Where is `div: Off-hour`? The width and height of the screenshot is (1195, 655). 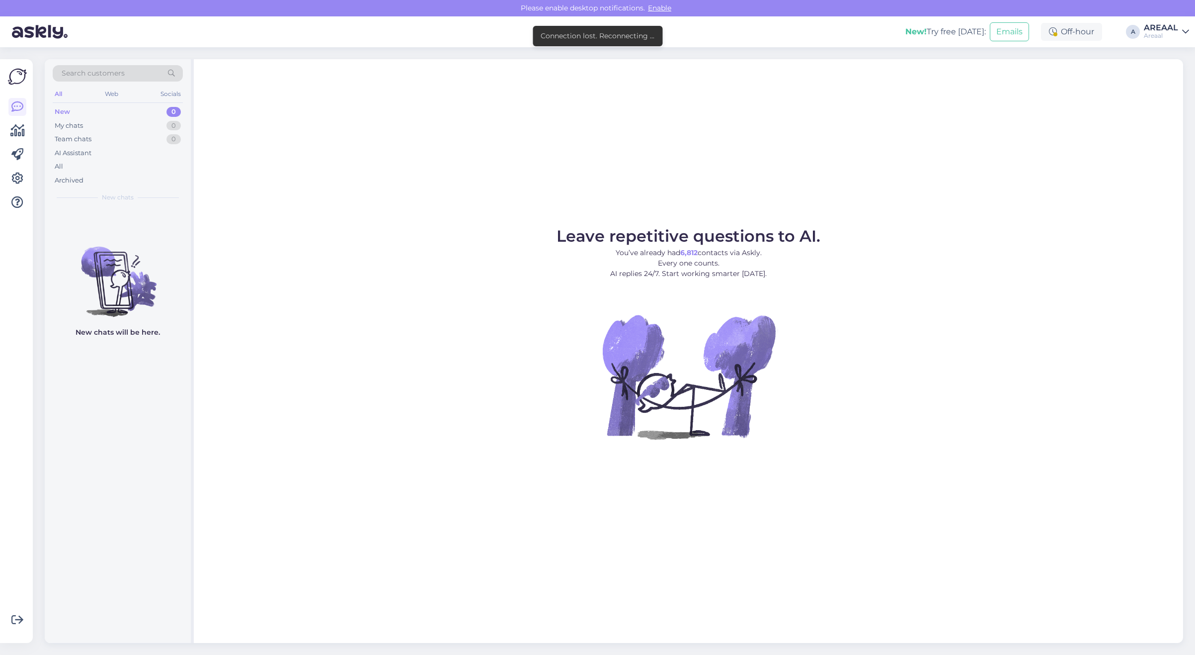 div: Off-hour is located at coordinates (1071, 32).